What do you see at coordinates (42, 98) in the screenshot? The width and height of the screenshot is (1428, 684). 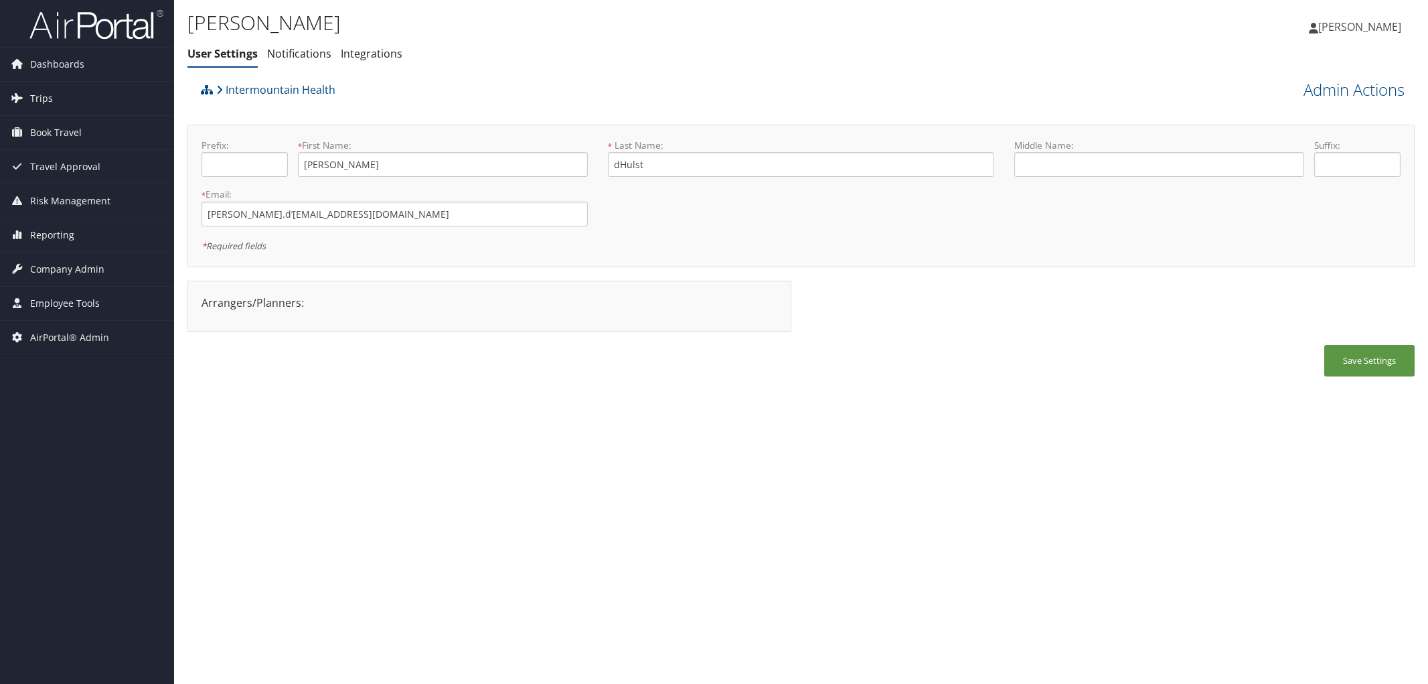 I see `span: Trips` at bounding box center [42, 98].